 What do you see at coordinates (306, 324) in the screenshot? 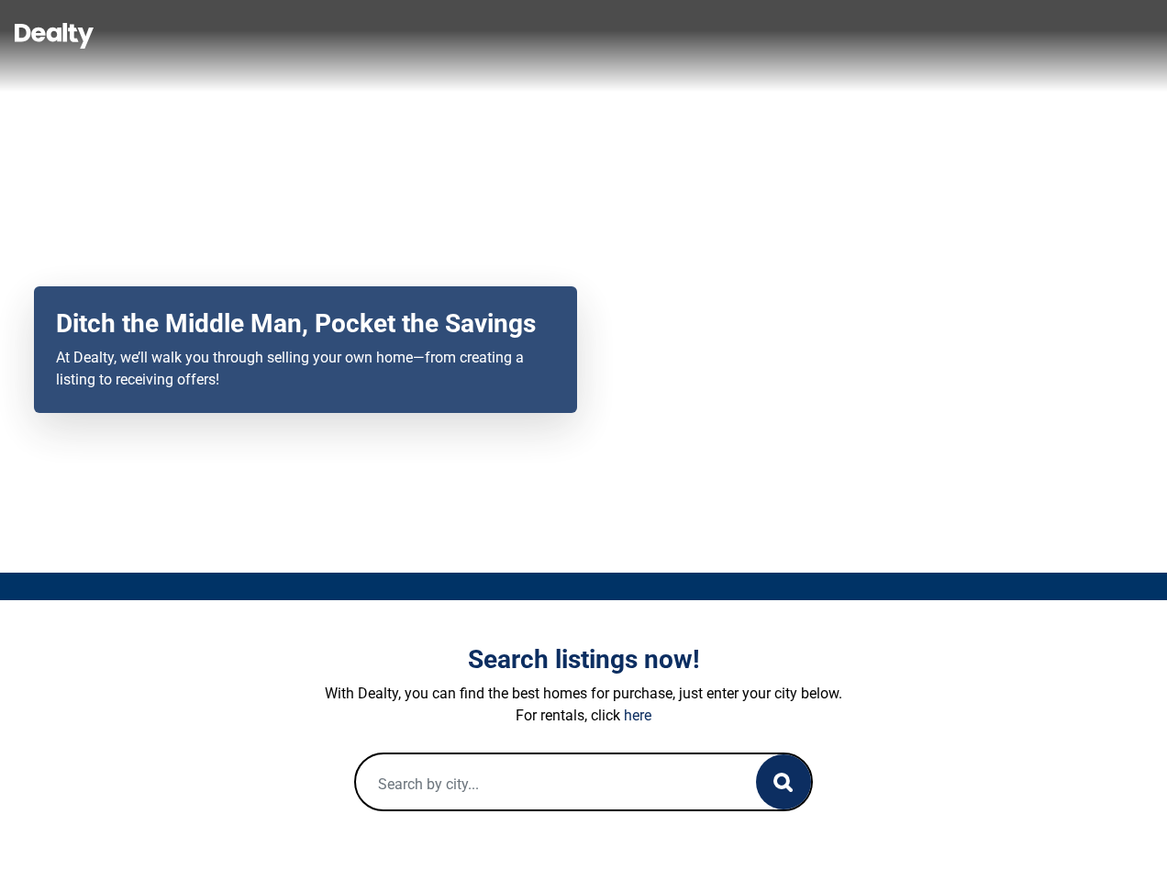
I see `h2: Ditch the Middle Man, Pocket the Savings` at bounding box center [306, 324].